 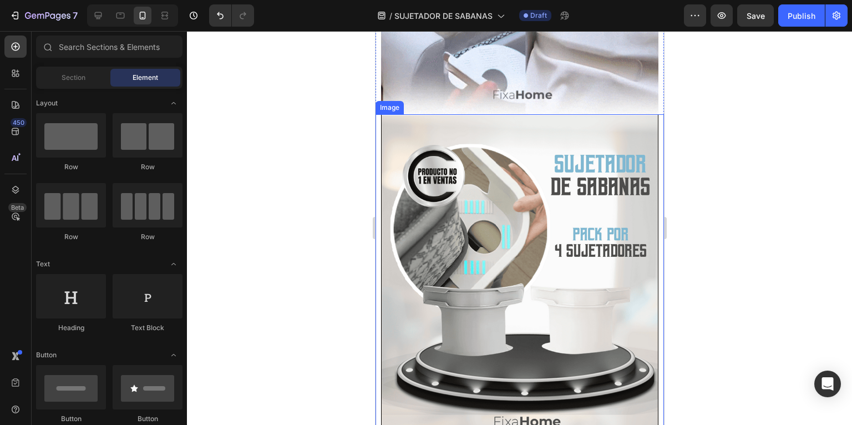 I want to click on div: Publish, so click(x=802, y=16).